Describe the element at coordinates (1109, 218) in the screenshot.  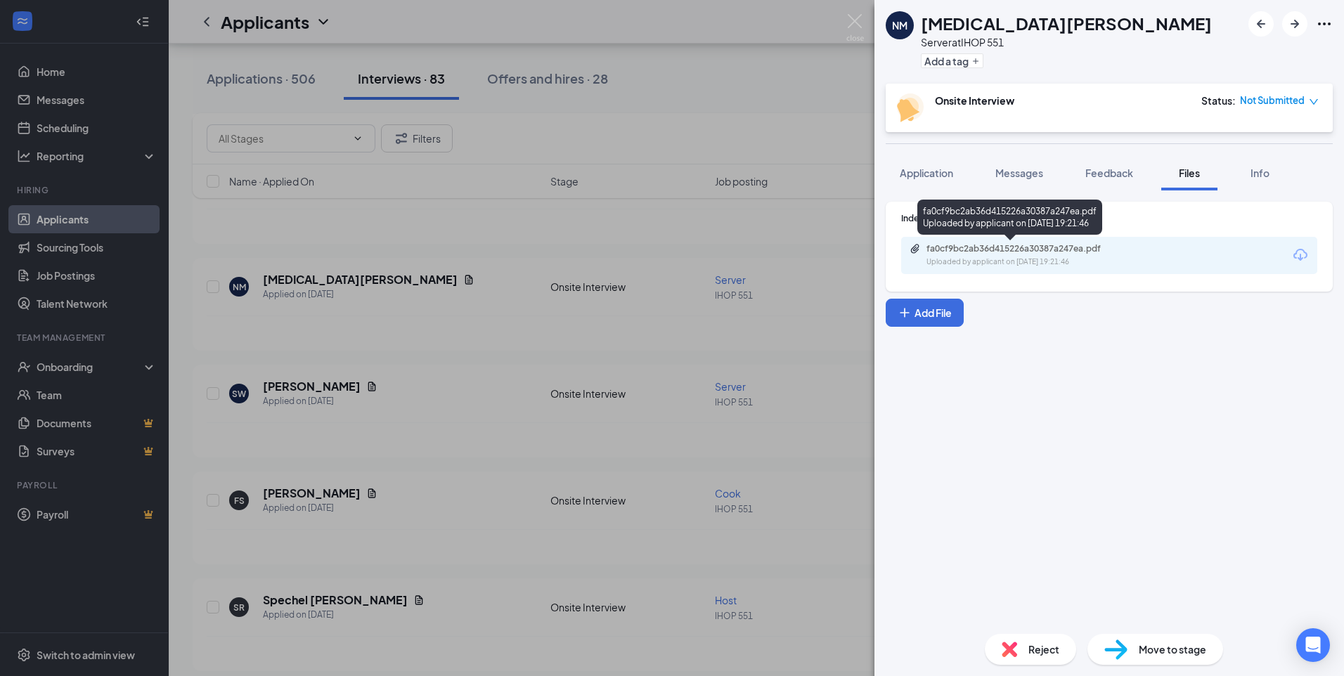
I see `div: Indeed Resume` at that location.